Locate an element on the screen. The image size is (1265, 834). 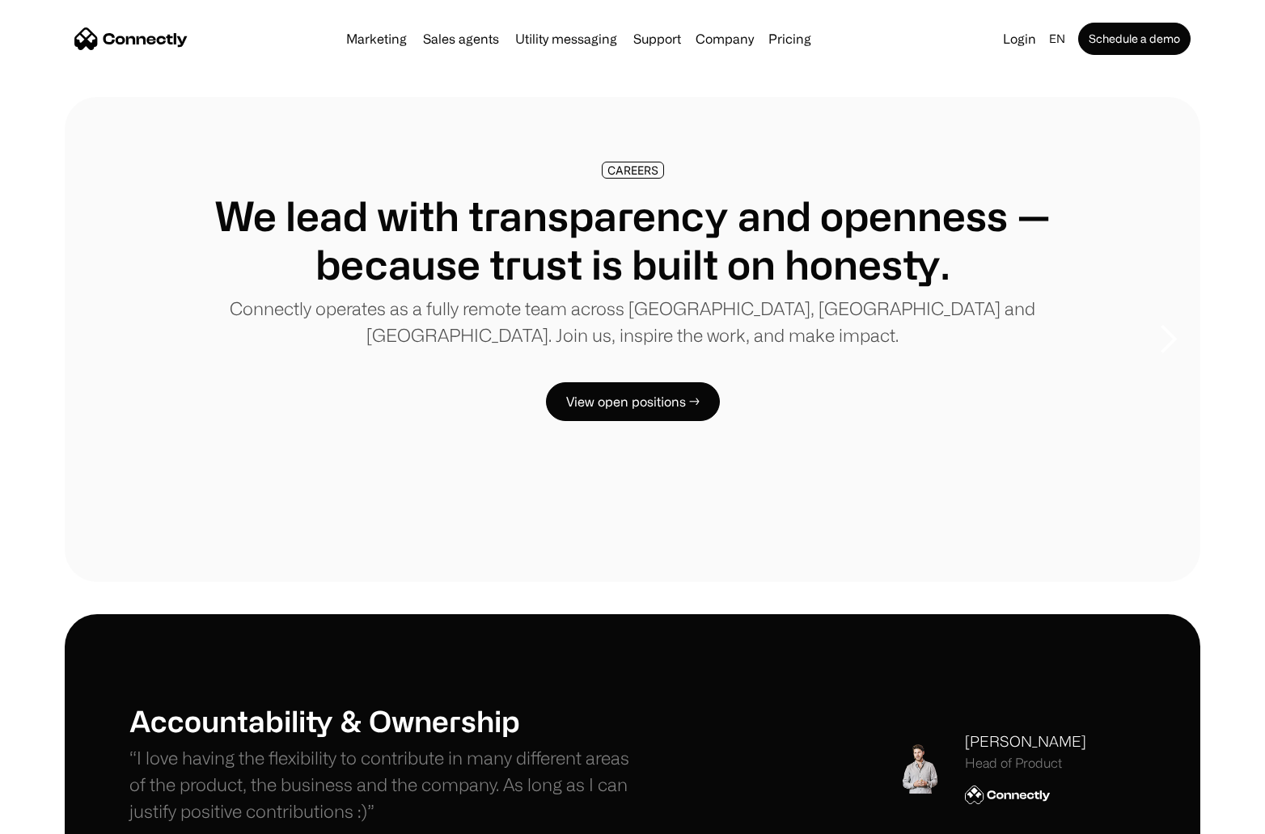
a: Schedule a demo is located at coordinates (1134, 39).